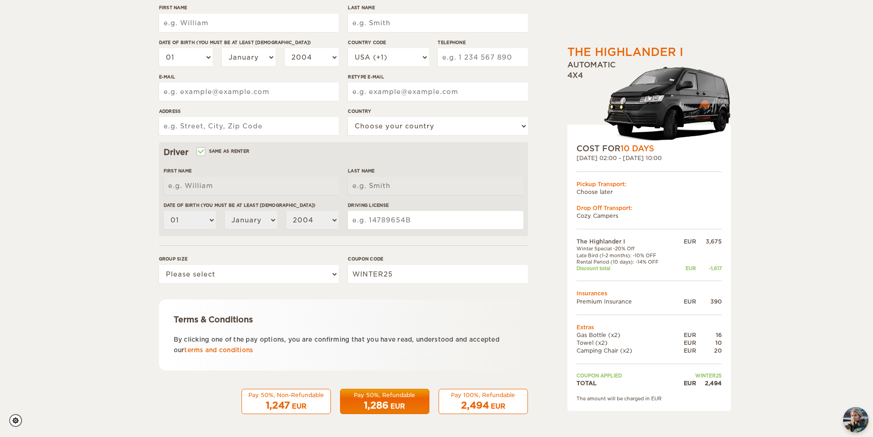  What do you see at coordinates (438, 77) in the screenshot?
I see `label: Retype E-mail` at bounding box center [438, 77].